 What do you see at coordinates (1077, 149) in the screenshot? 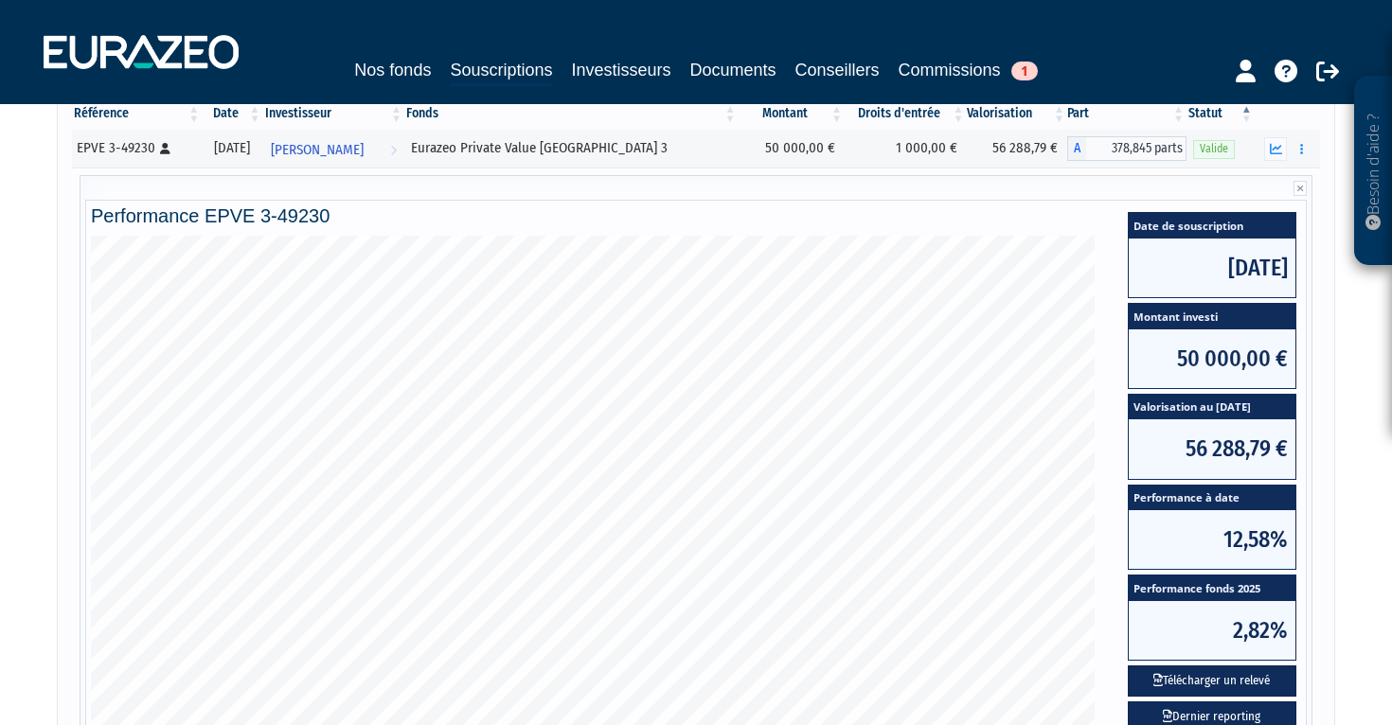
I see `span: A` at bounding box center [1077, 149].